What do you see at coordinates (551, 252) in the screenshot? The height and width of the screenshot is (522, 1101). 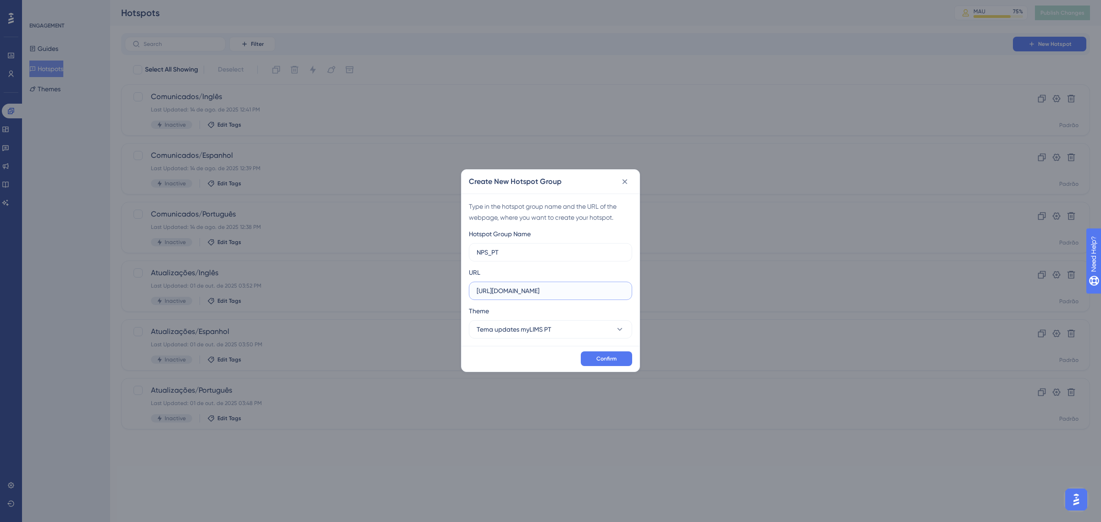 I see `input: How to Create` at bounding box center [551, 252].